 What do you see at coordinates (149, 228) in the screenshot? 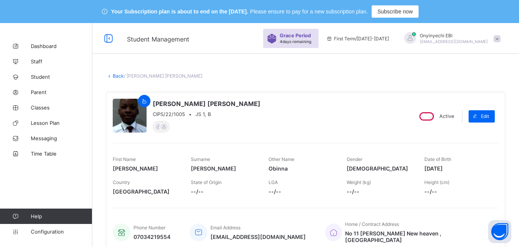
I see `span: Phone Number` at bounding box center [149, 228].